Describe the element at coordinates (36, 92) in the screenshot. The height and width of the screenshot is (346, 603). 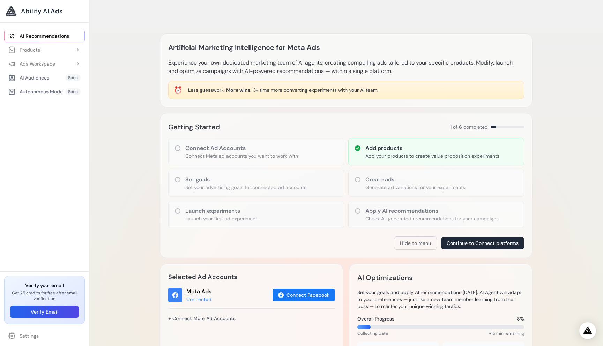
I see `div: Autonomous Mode` at that location.